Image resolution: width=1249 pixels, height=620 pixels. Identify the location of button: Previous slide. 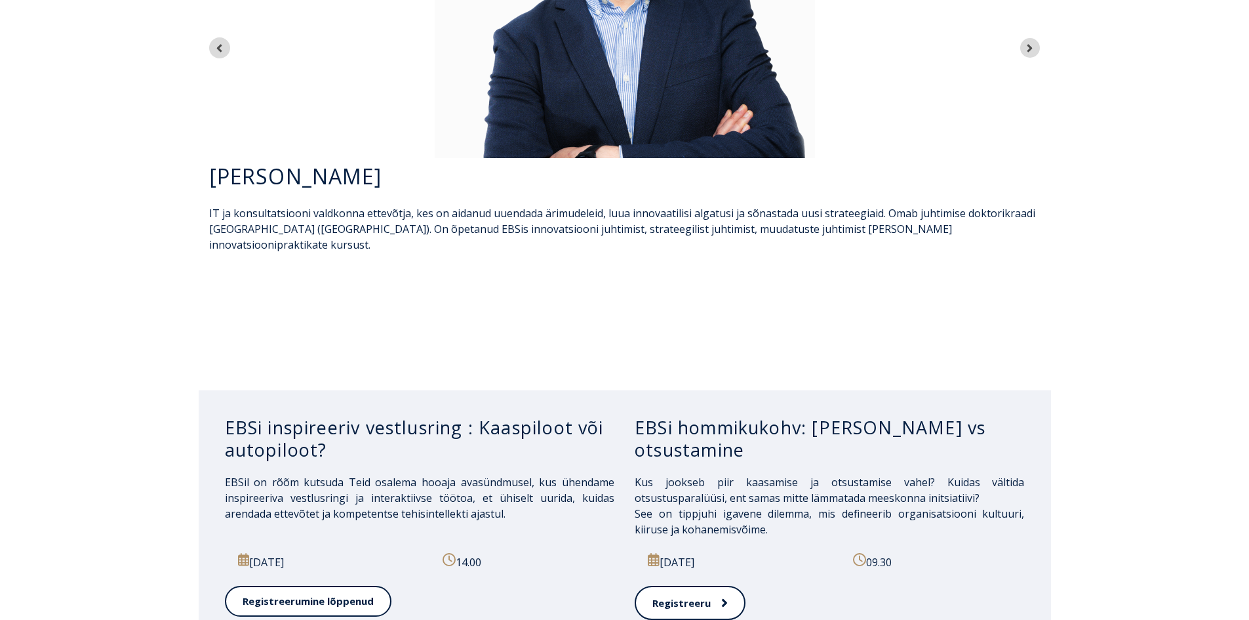
(220, 48).